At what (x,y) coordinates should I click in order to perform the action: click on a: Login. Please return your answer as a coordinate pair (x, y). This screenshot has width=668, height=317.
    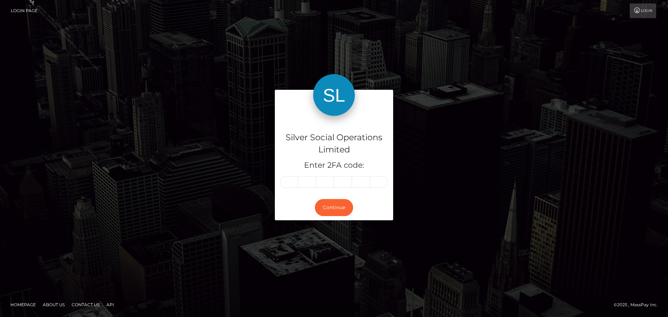
    Looking at the image, I should click on (643, 11).